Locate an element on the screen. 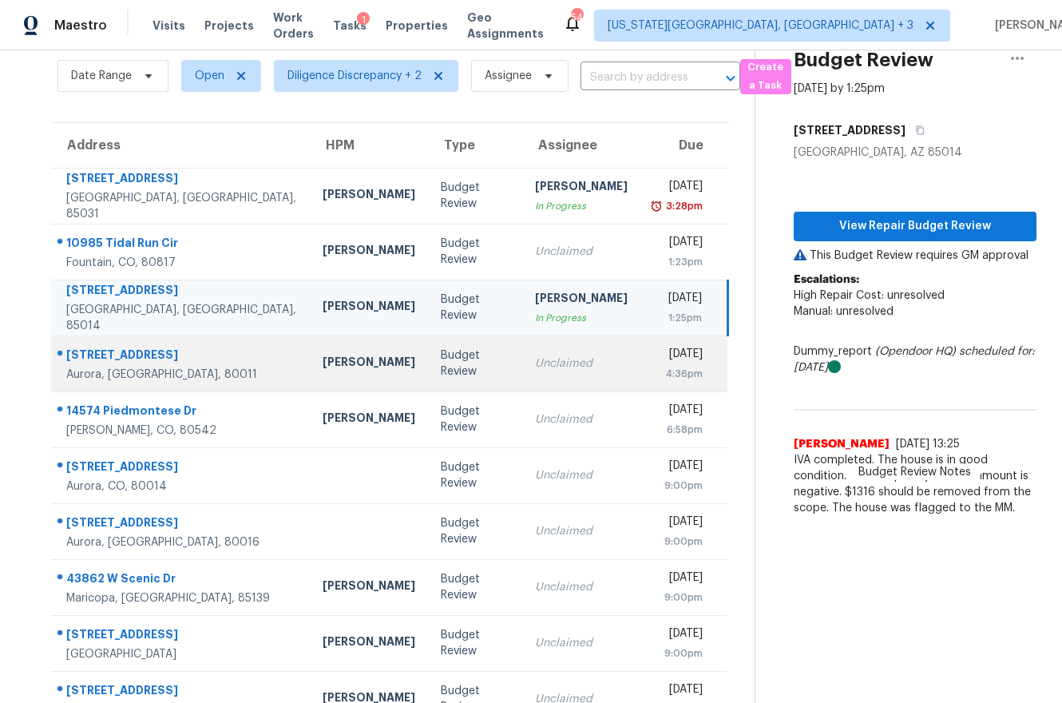 This screenshot has width=1062, height=703. span: Geo Assignments is located at coordinates (506, 26).